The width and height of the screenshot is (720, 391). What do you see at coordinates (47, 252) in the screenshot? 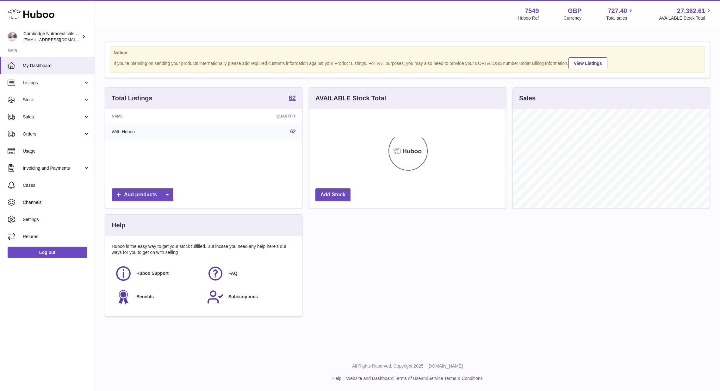
I see `a: Log out` at bounding box center [47, 252].